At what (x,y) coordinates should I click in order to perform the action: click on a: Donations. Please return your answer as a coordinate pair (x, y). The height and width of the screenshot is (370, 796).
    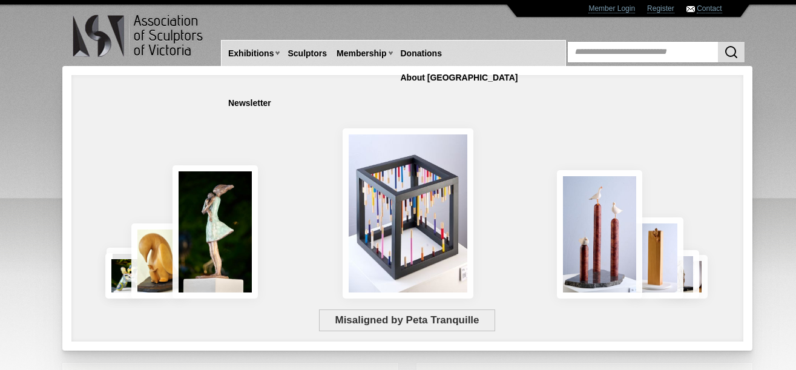
    Looking at the image, I should click on (421, 53).